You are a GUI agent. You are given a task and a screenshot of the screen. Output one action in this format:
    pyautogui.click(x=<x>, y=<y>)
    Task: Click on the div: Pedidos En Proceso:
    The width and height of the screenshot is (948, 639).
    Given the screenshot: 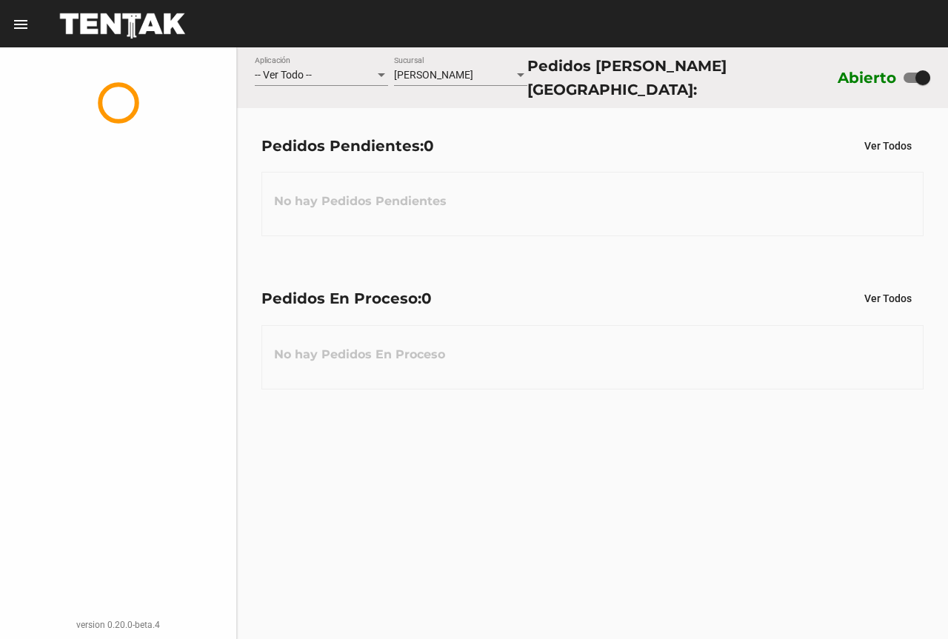 What is the action you would take?
    pyautogui.click(x=347, y=298)
    